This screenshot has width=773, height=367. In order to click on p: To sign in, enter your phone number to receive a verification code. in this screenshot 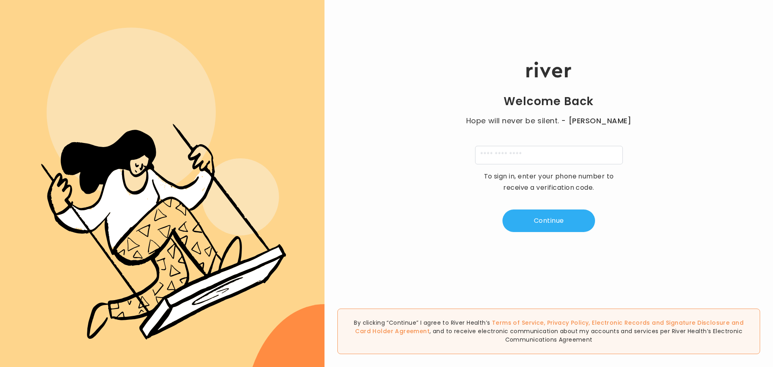, I will do `click(548, 182)`.